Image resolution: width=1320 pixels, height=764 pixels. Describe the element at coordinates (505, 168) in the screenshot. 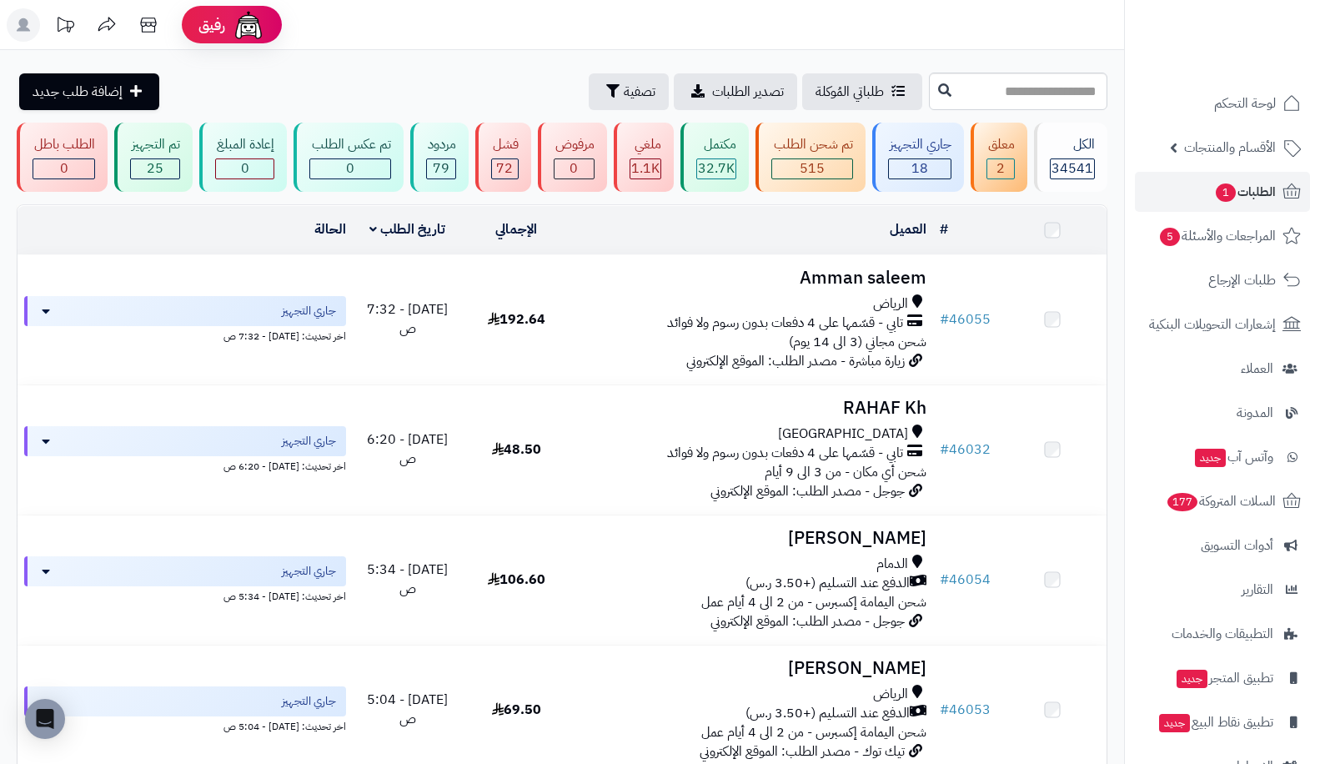

I see `div: 72` at that location.